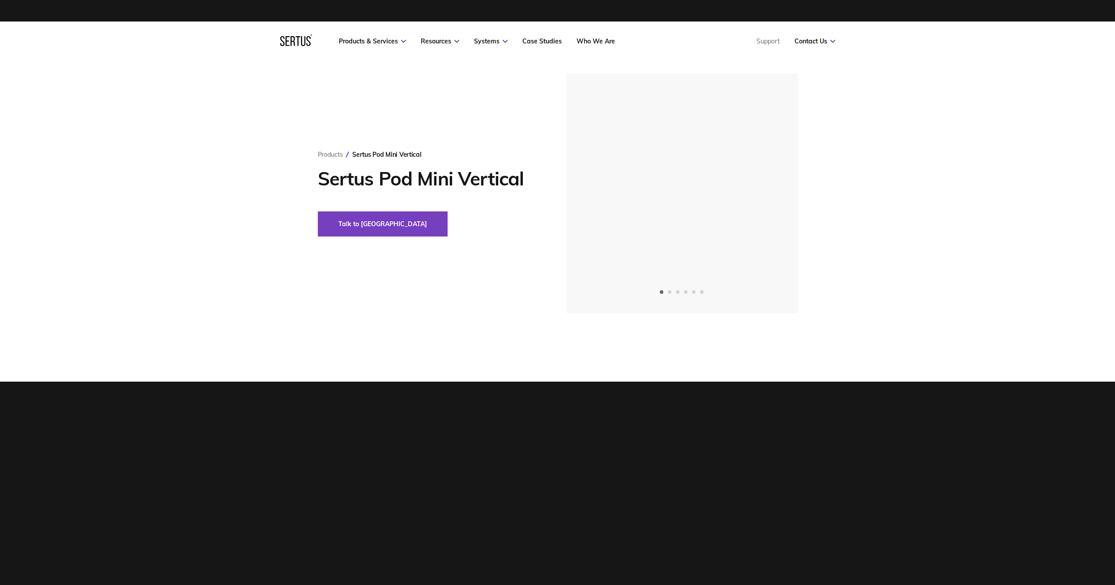  I want to click on a: Who We Are, so click(596, 41).